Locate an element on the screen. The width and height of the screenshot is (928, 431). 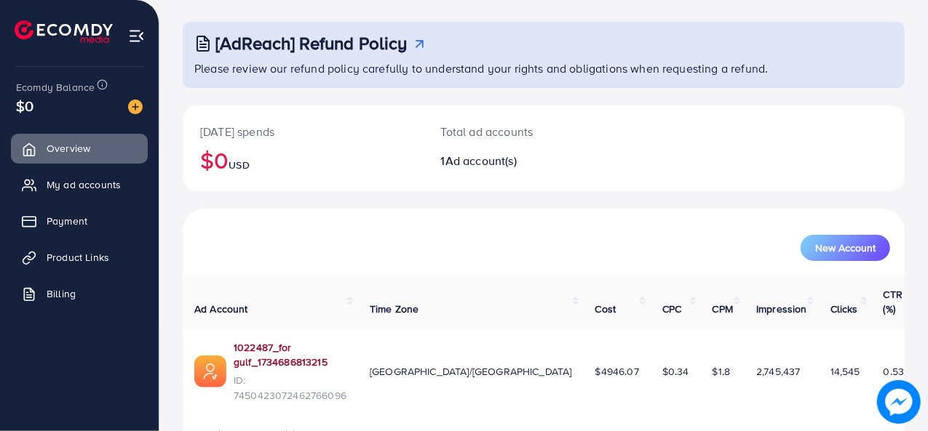
span: $4946.07 is located at coordinates (617, 372).